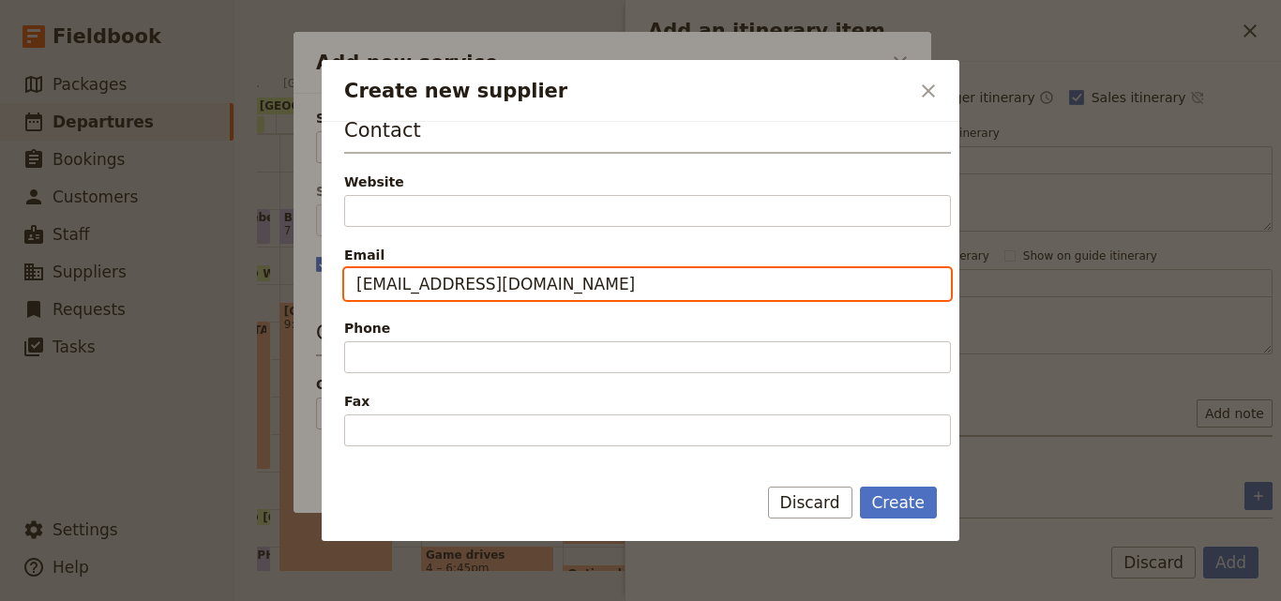 This screenshot has width=1281, height=601. What do you see at coordinates (647, 328) in the screenshot?
I see `span: Phone` at bounding box center [647, 328].